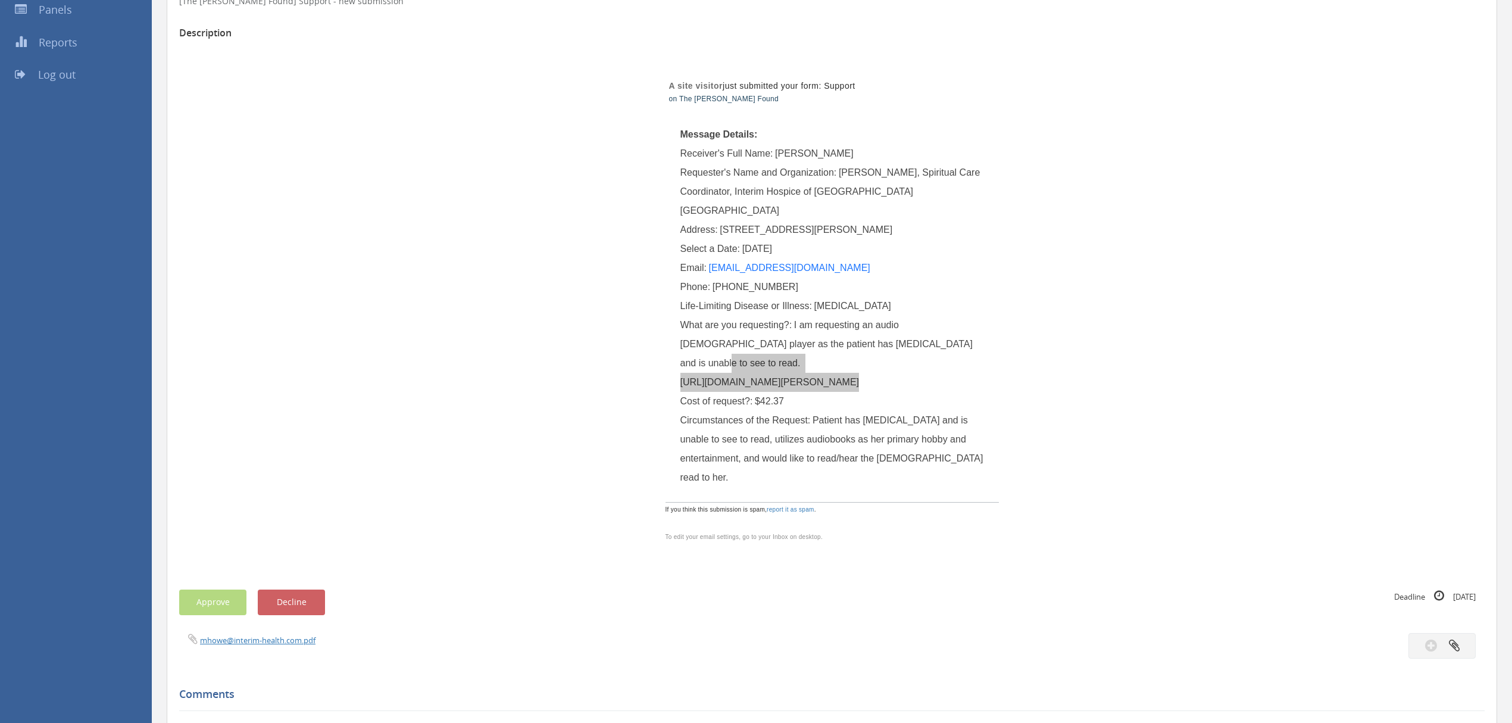 Image resolution: width=1512 pixels, height=723 pixels. What do you see at coordinates (758, 172) in the screenshot?
I see `span: Requester's Name and Organization:` at bounding box center [758, 172].